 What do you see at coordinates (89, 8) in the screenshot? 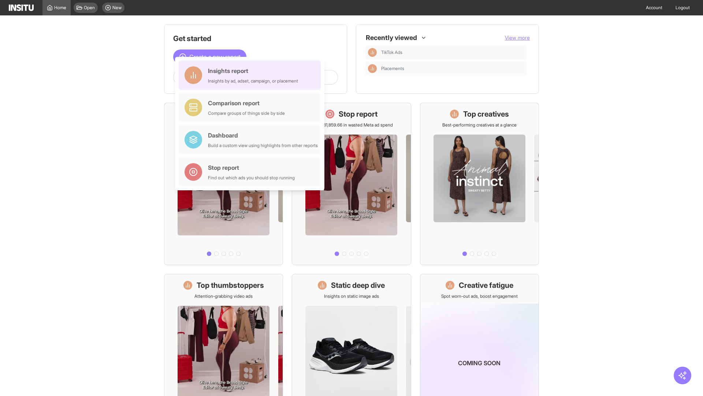
I see `span: Open` at bounding box center [89, 8].